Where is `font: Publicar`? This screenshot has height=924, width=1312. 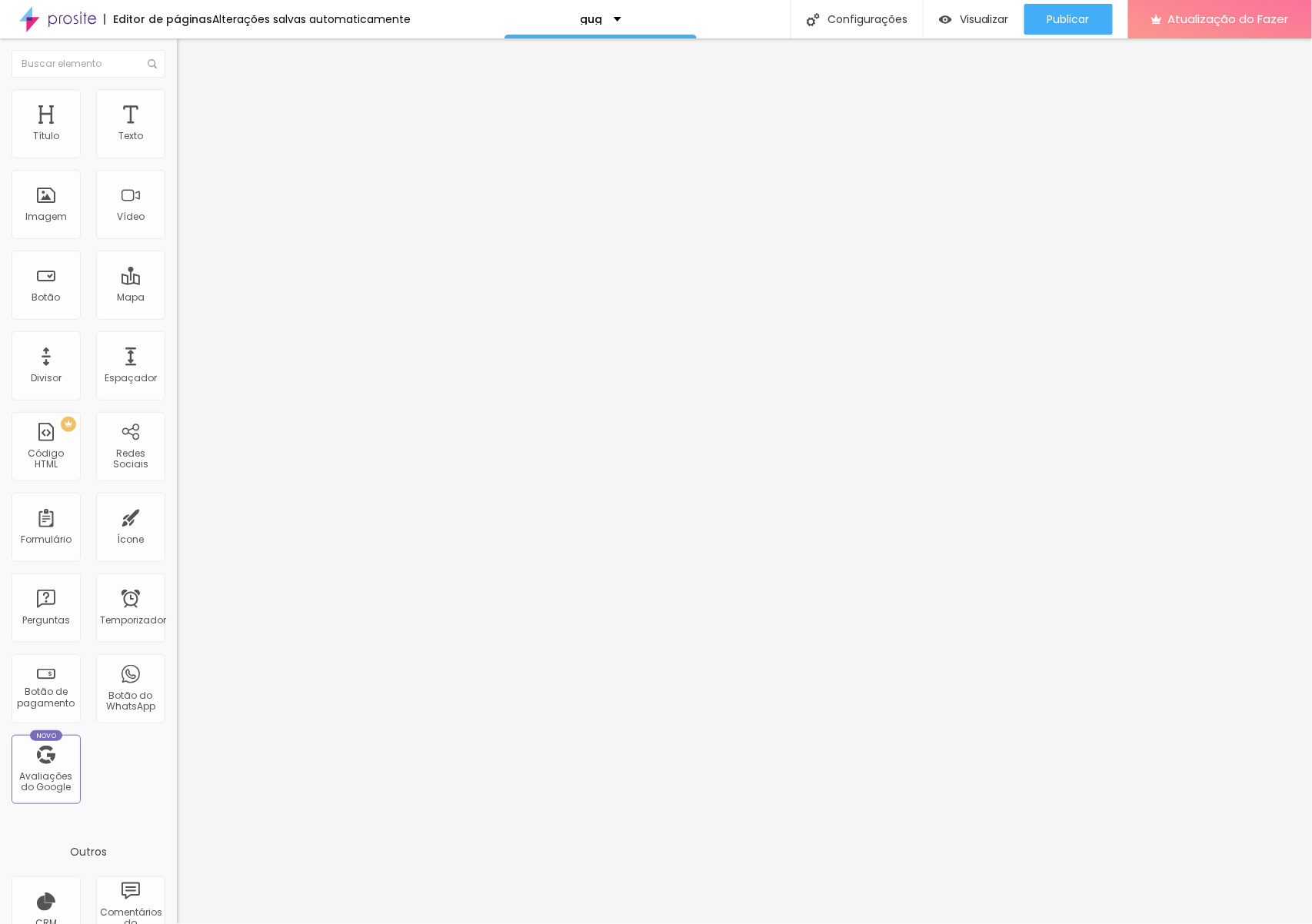 font: Publicar is located at coordinates (1068, 19).